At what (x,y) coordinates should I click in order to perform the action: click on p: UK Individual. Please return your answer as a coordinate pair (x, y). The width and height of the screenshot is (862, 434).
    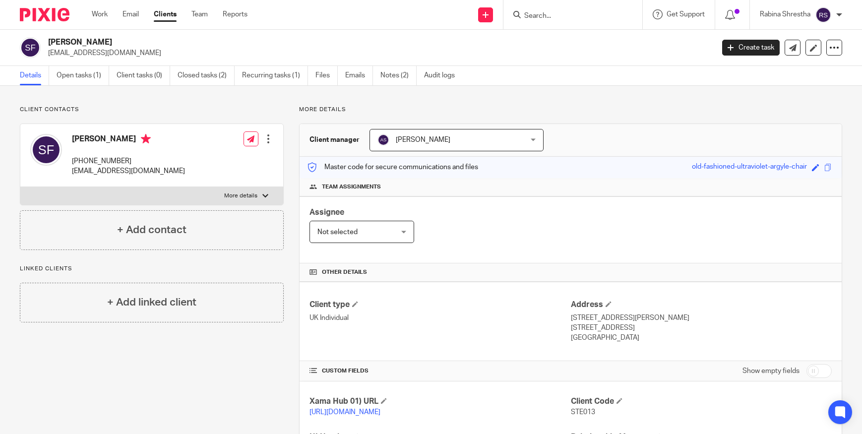
    Looking at the image, I should click on (440, 318).